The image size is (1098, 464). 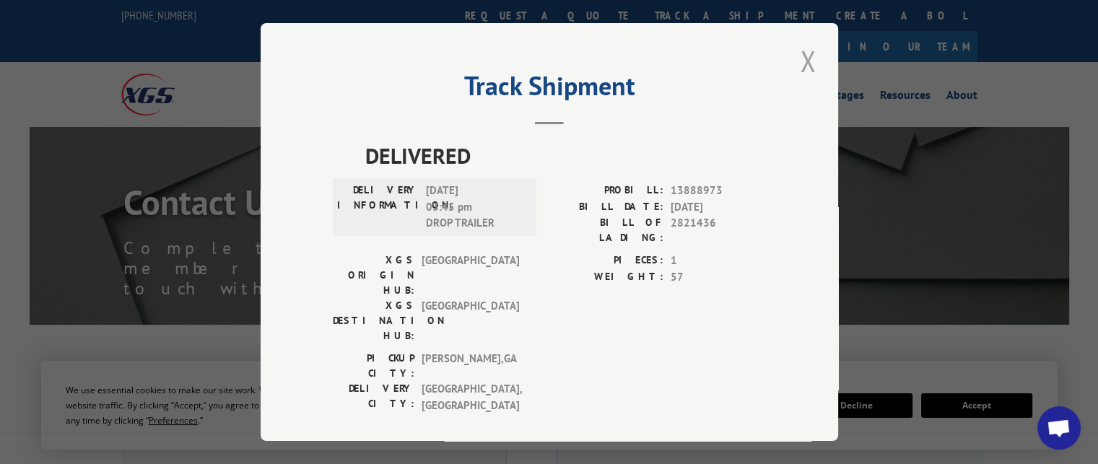 I want to click on label: XGS DESTINATION HUB:, so click(x=373, y=320).